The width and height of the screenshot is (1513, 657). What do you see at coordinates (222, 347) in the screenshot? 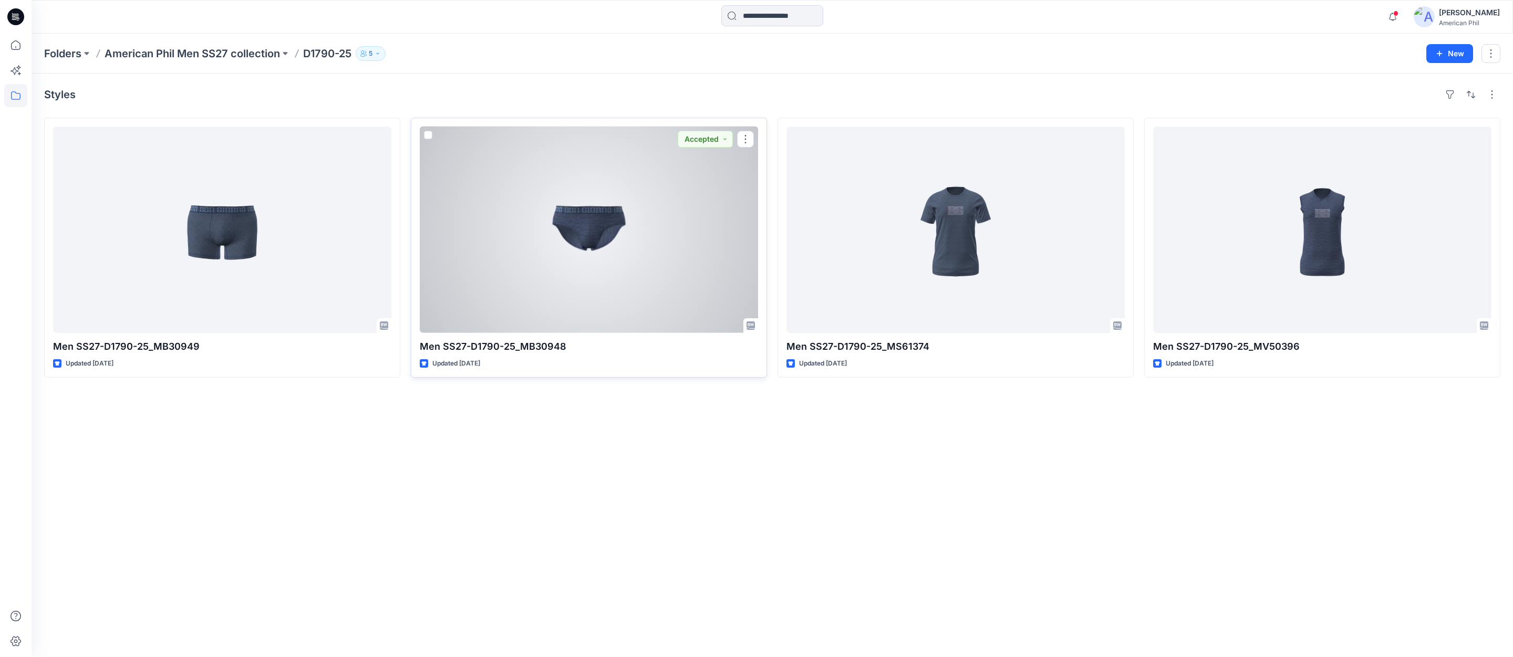
I see `p: Men SS27-D1790-25_MB30949` at bounding box center [222, 347].